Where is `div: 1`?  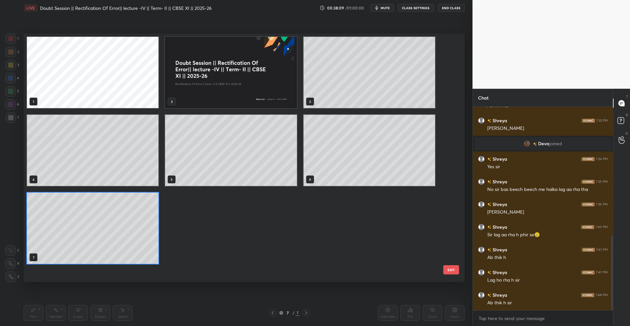
div: 1 is located at coordinates (12, 39).